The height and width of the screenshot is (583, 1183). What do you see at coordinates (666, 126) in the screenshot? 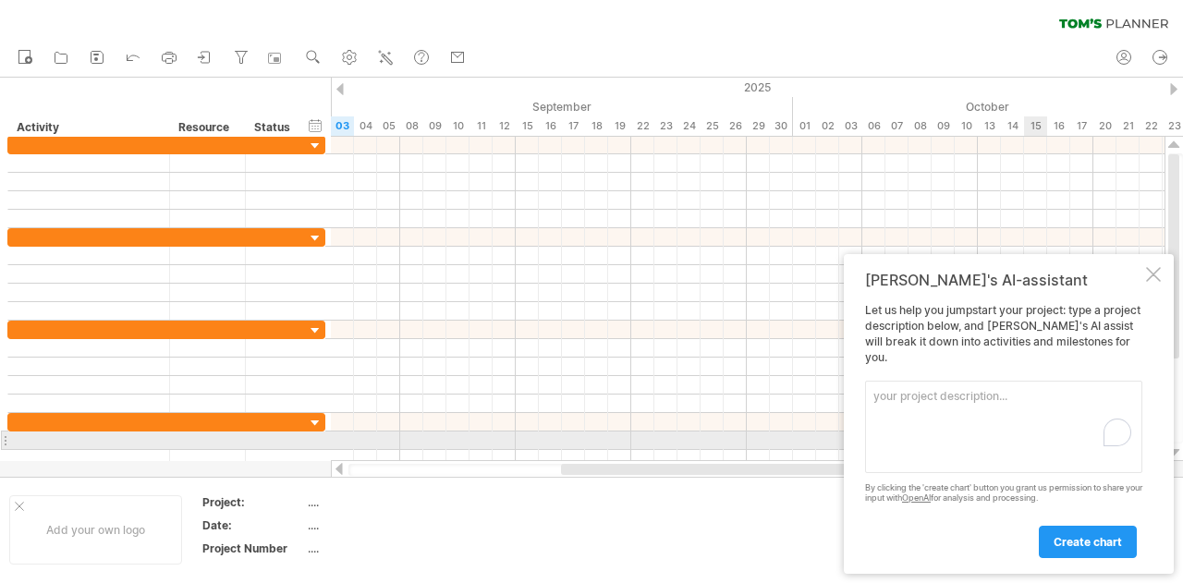
I see `div: Tuesday, 23 September 2025` at bounding box center [666, 126].